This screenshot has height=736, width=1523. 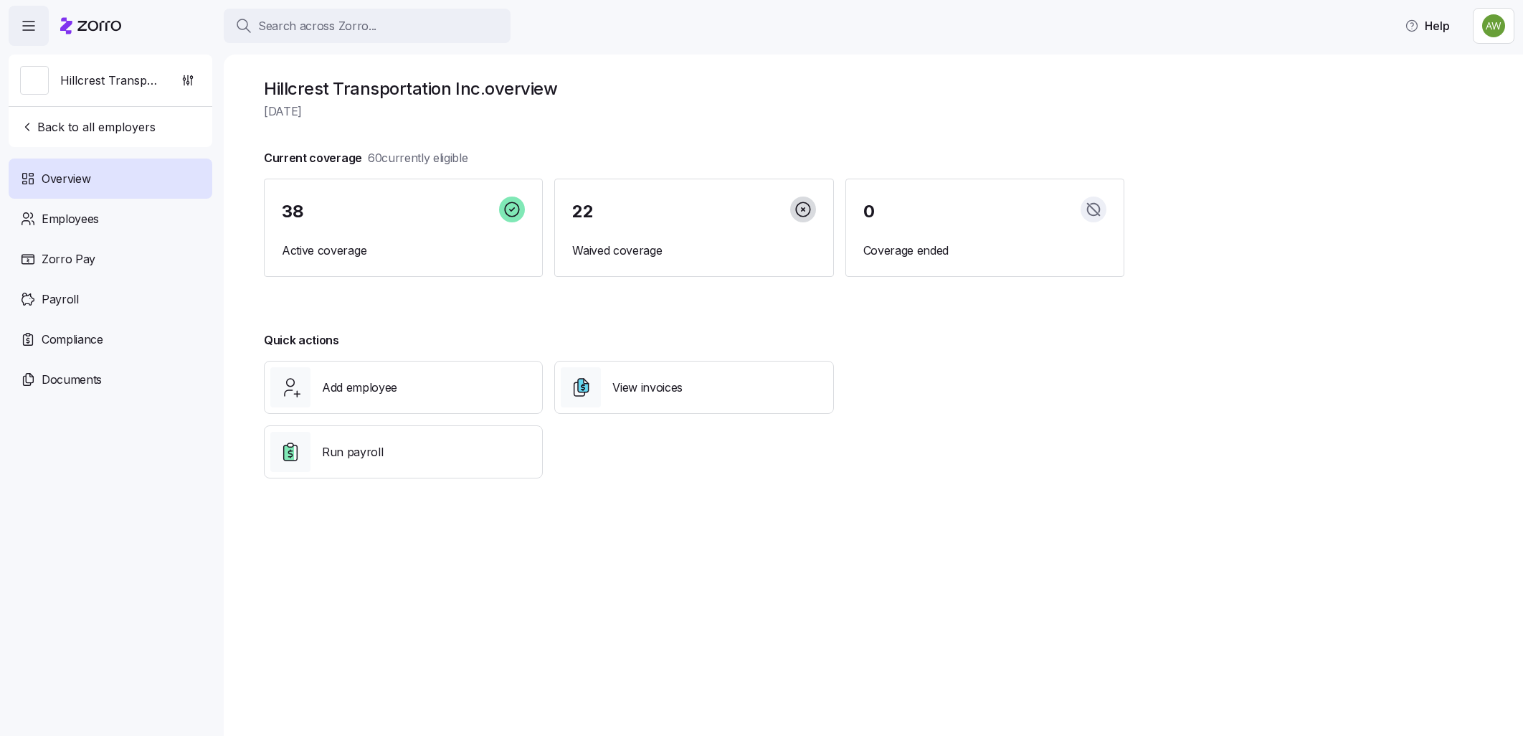 What do you see at coordinates (66, 179) in the screenshot?
I see `span: Overview` at bounding box center [66, 179].